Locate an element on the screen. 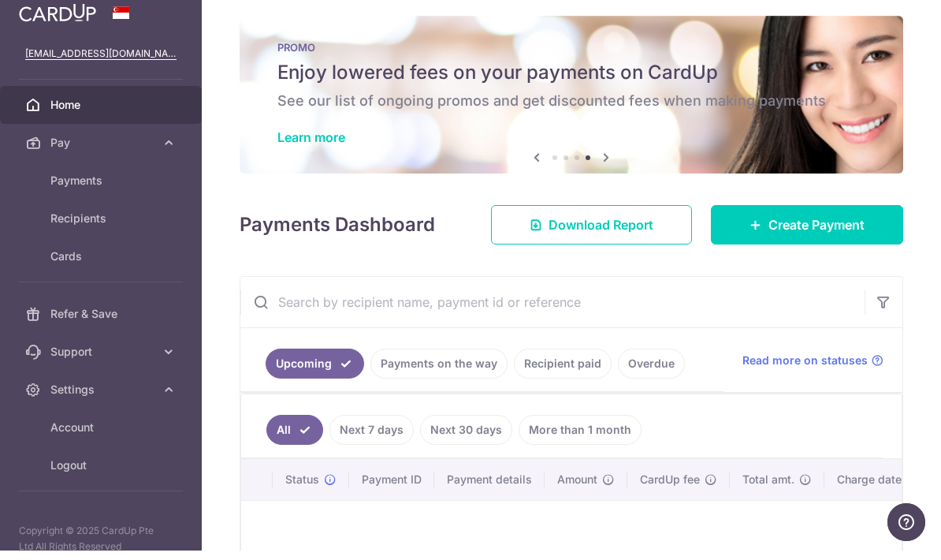 This screenshot has width=941, height=560. span: Total amt. is located at coordinates (769, 489).